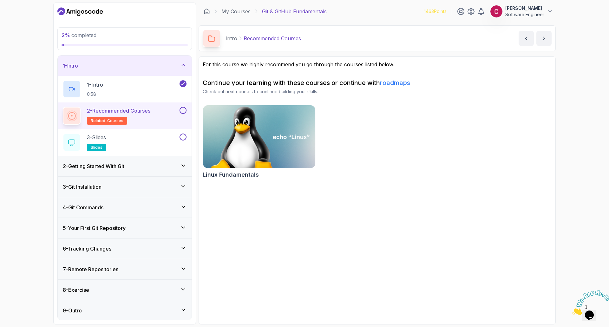  What do you see at coordinates (125, 66) in the screenshot?
I see `button: 1-Intro` at bounding box center [125, 66].